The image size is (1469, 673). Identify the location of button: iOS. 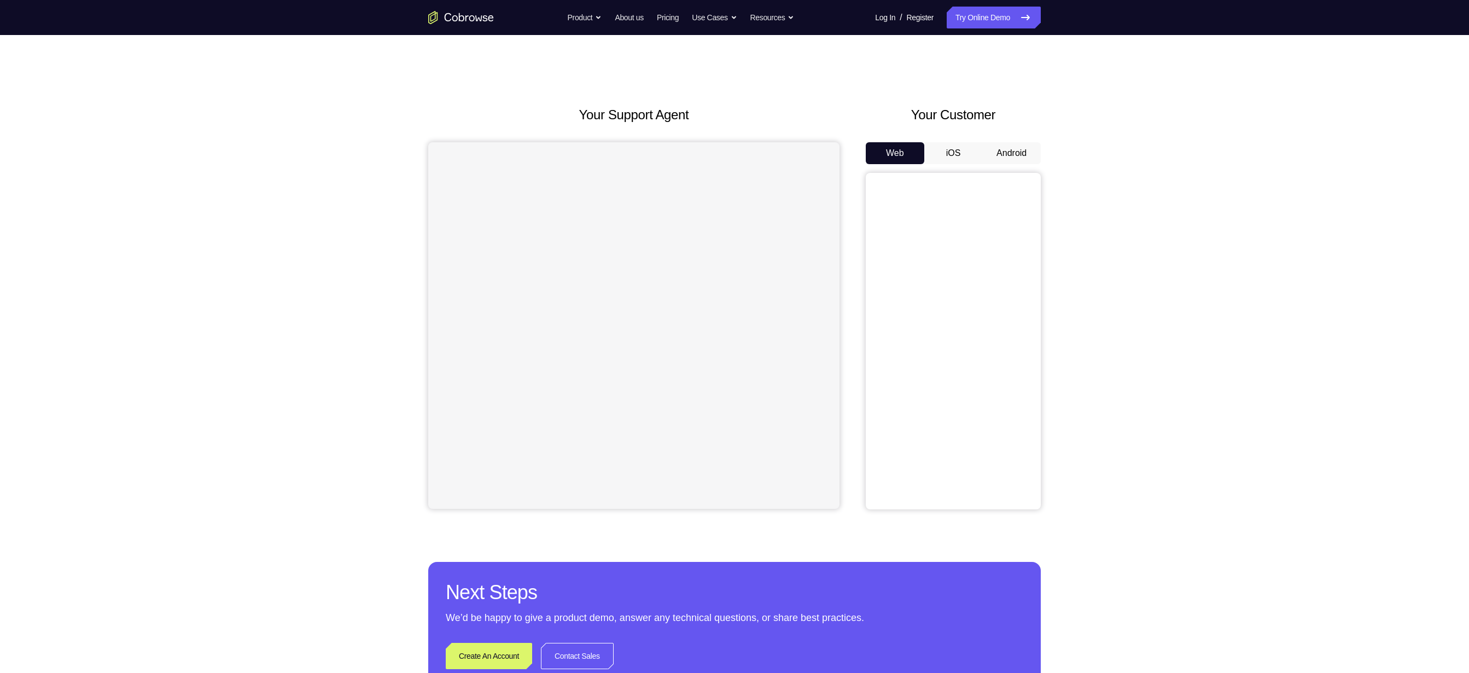
(953, 153).